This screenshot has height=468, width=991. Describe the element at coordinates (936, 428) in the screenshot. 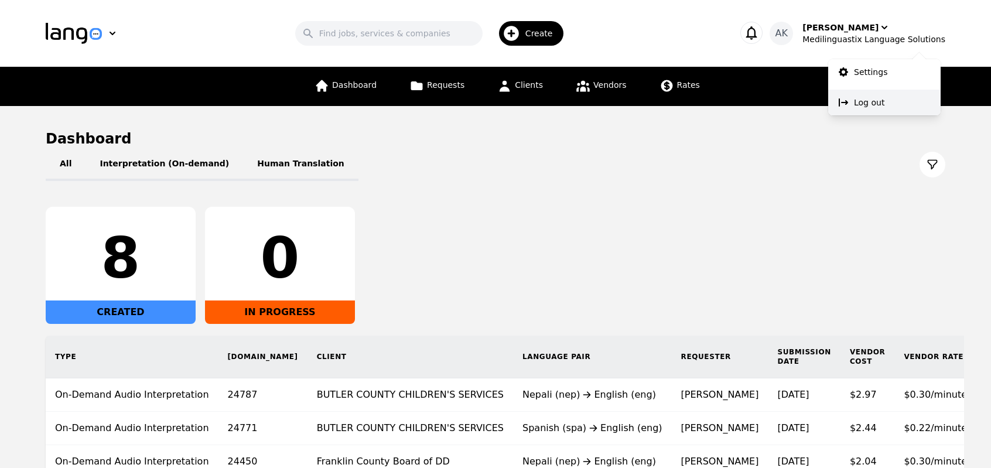

I see `span: $0.22/minute` at that location.